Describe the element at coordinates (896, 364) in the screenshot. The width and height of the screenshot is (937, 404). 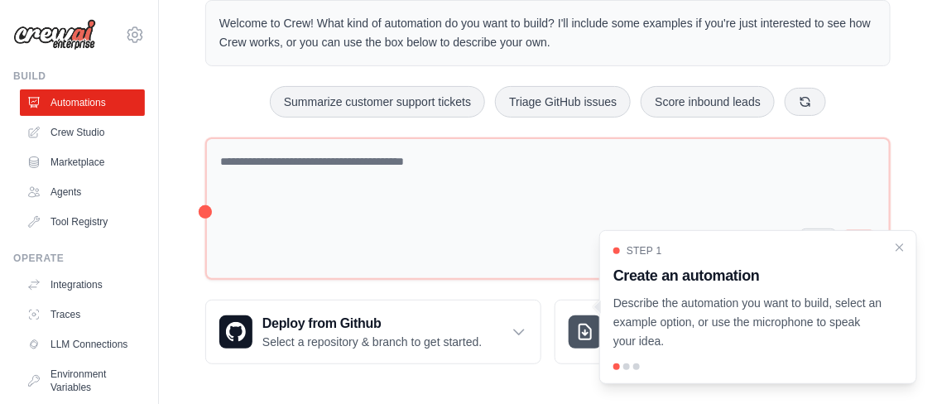
I see `div: Sohbet Aracı` at that location.